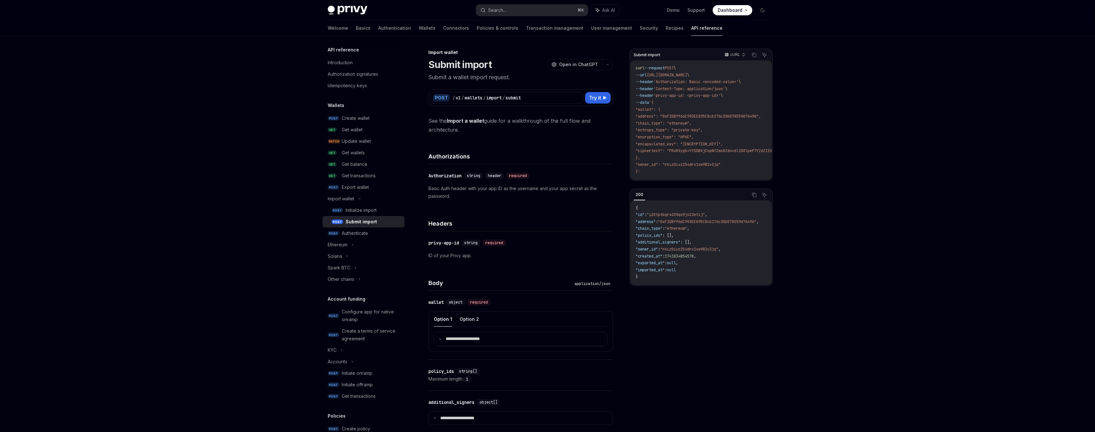 The height and width of the screenshot is (432, 1095). I want to click on button: Try it, so click(598, 98).